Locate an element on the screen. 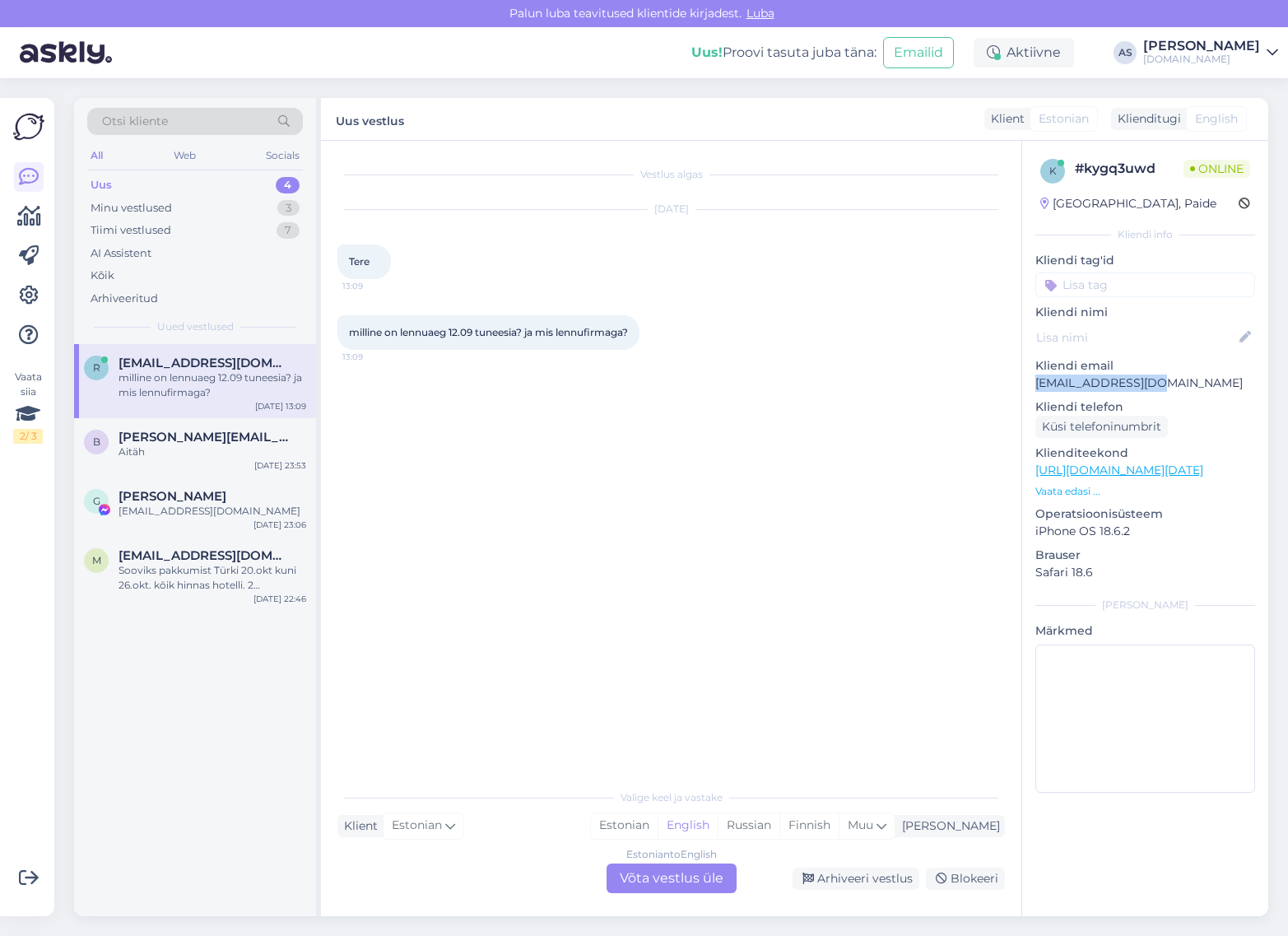 The height and width of the screenshot is (936, 1288). span: b is located at coordinates (96, 441).